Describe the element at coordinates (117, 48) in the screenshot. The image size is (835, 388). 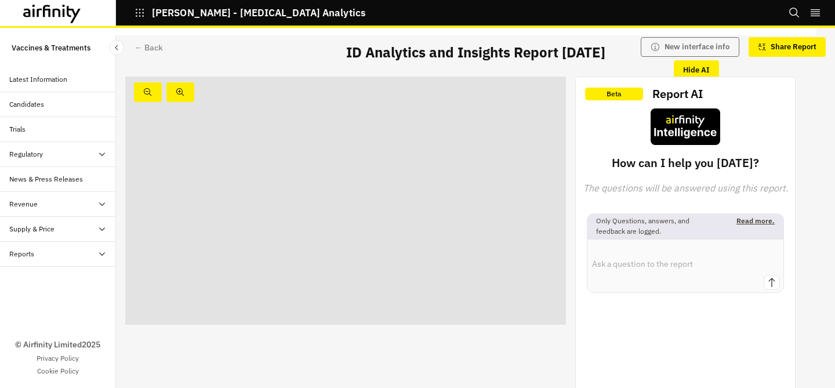
I see `button: Close Sidebar` at that location.